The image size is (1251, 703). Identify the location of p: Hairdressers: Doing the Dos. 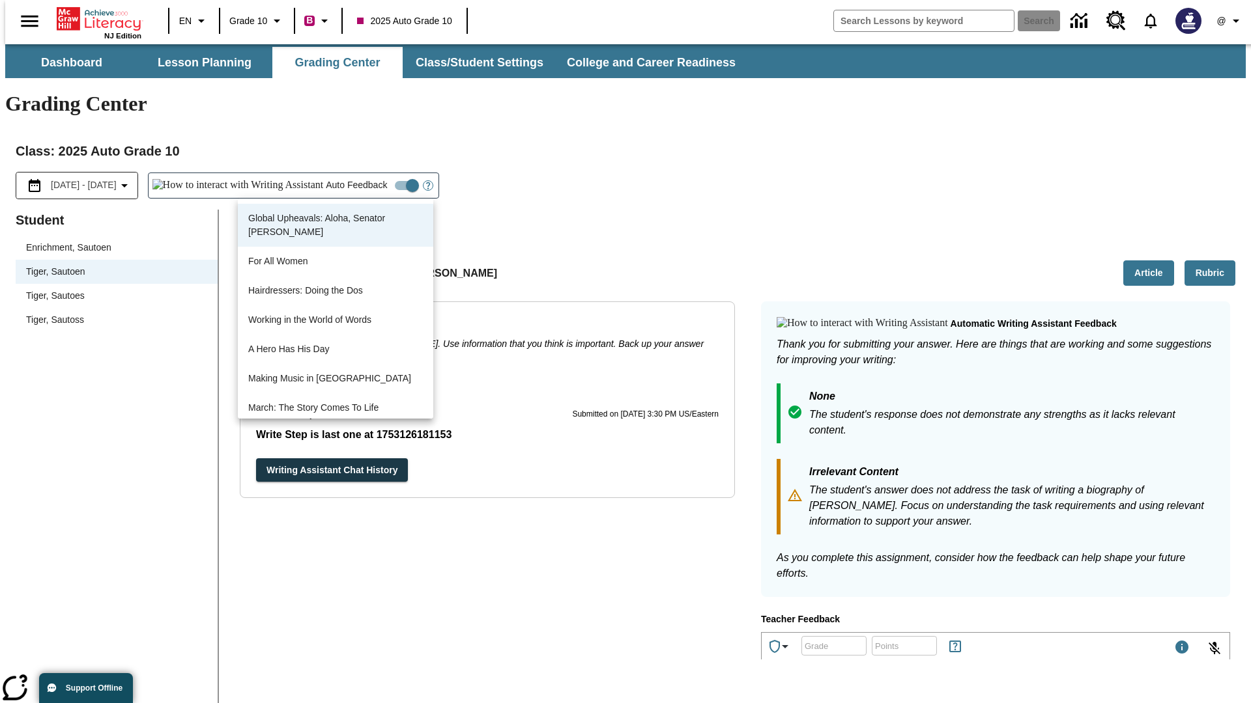
(335, 290).